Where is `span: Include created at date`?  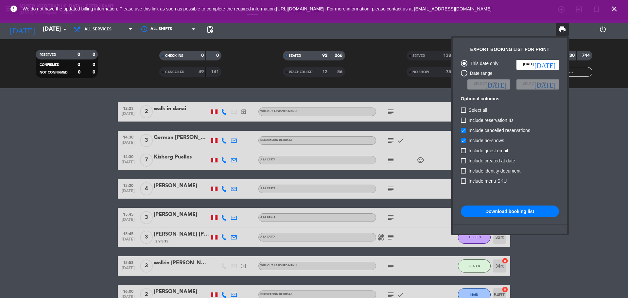
span: Include created at date is located at coordinates (492, 161).